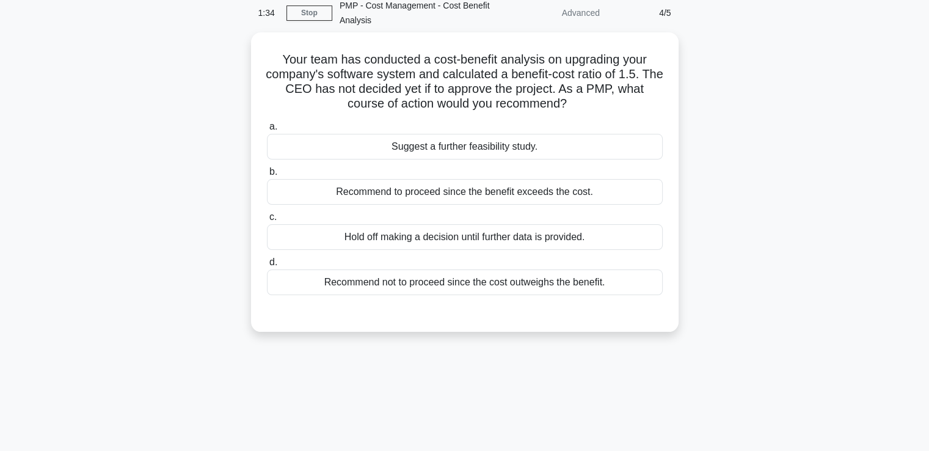 This screenshot has height=451, width=929. Describe the element at coordinates (273, 126) in the screenshot. I see `span: a.` at that location.